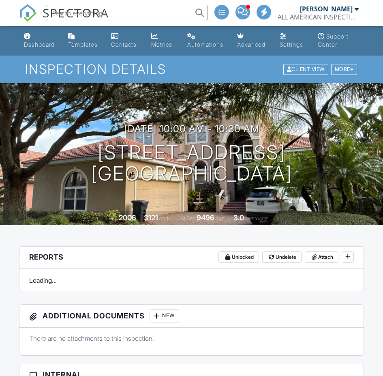 The image size is (383, 376). What do you see at coordinates (64, 19) in the screenshot?
I see `a: SPECTORA` at bounding box center [64, 19].